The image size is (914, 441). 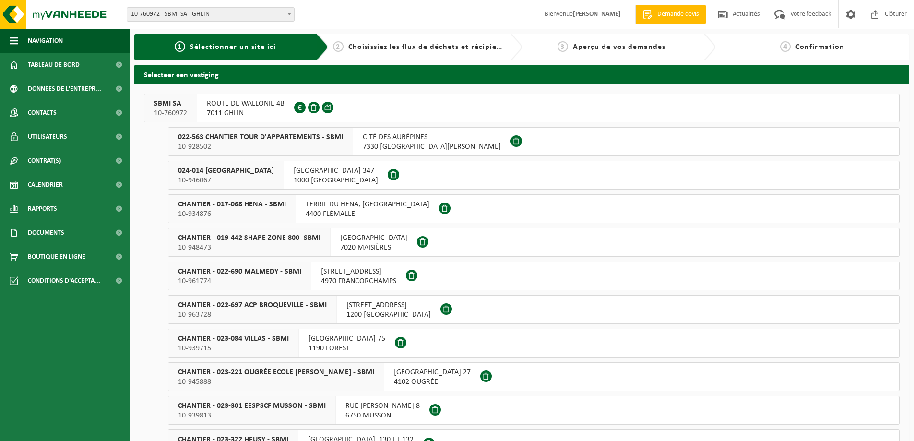 What do you see at coordinates (233, 47) in the screenshot?
I see `span: Sélectionner un site ici` at bounding box center [233, 47].